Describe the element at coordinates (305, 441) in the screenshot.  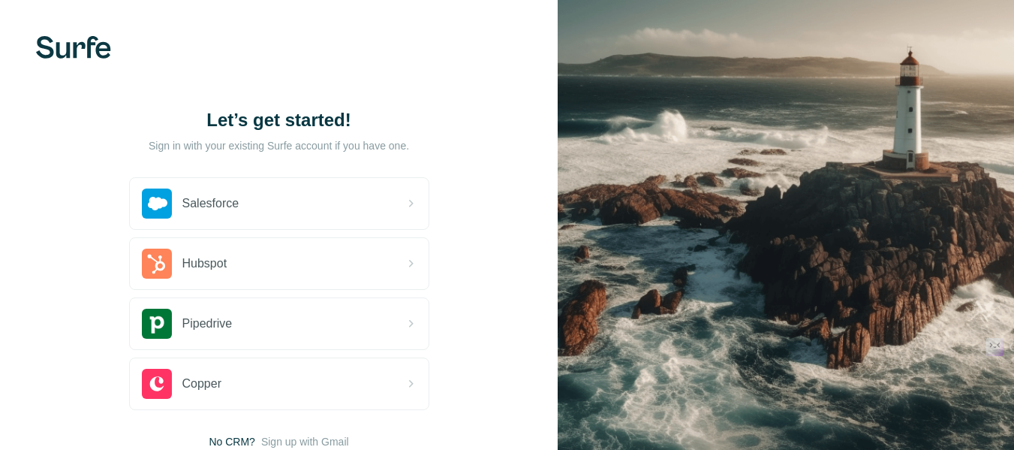
I see `span: Sign up with Gmail` at that location.